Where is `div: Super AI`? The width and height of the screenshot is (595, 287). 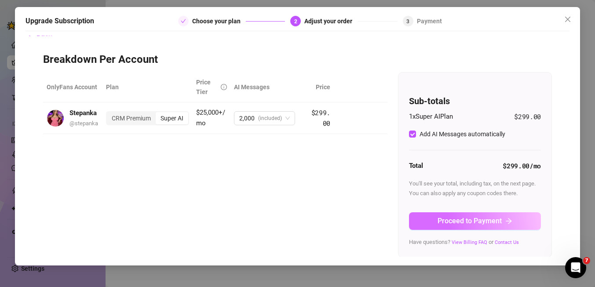
div: Super AI is located at coordinates (172, 118).